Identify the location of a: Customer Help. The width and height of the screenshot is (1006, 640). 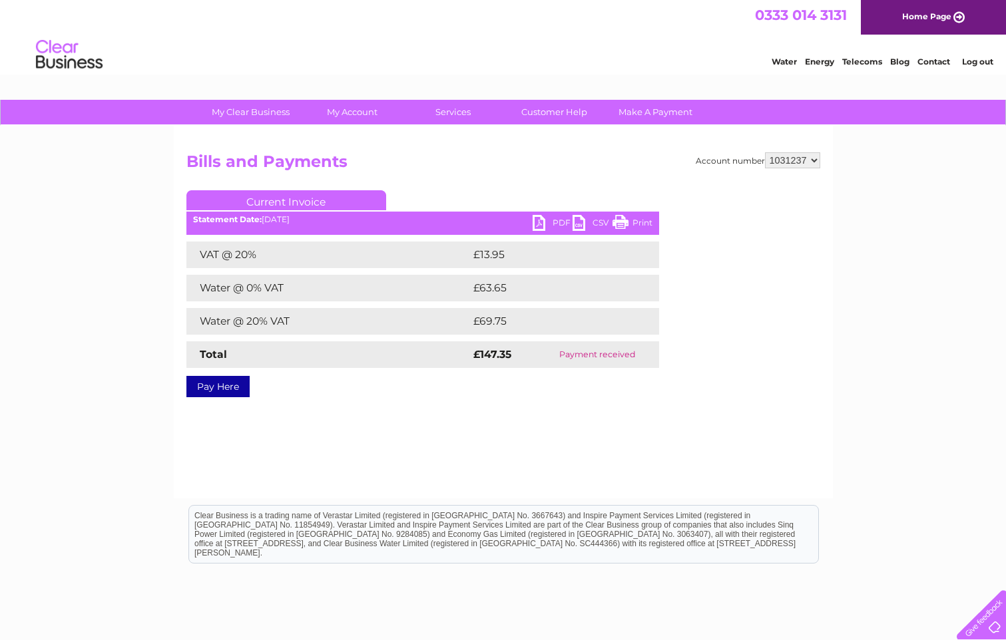
(554, 112).